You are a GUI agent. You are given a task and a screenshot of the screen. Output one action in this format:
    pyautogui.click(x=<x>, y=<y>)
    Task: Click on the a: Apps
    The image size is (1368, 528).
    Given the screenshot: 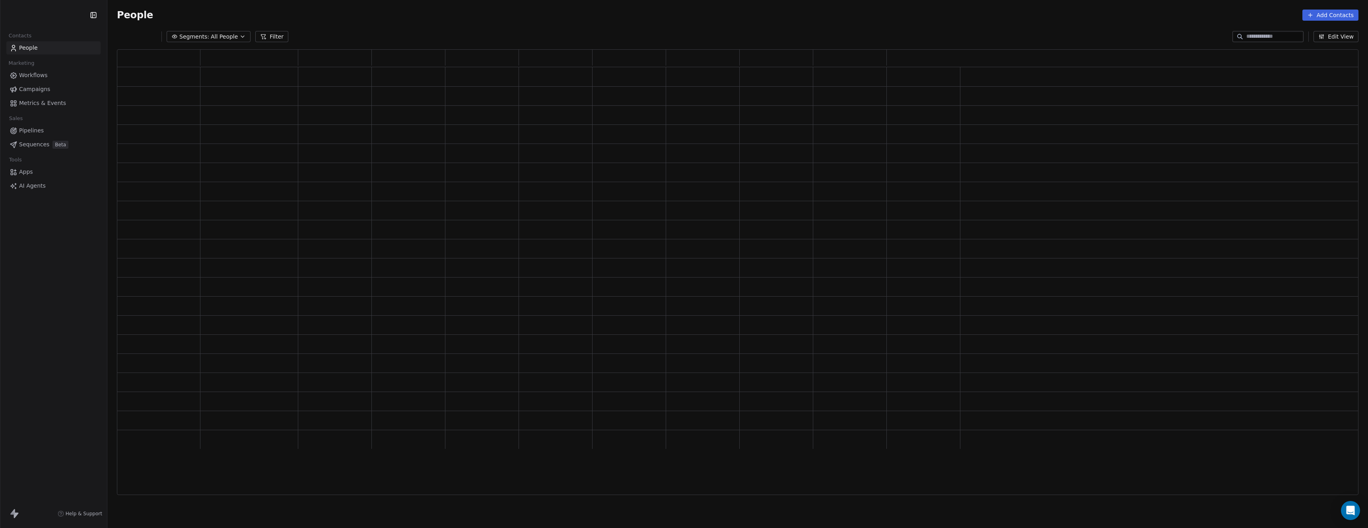 What is the action you would take?
    pyautogui.click(x=53, y=172)
    